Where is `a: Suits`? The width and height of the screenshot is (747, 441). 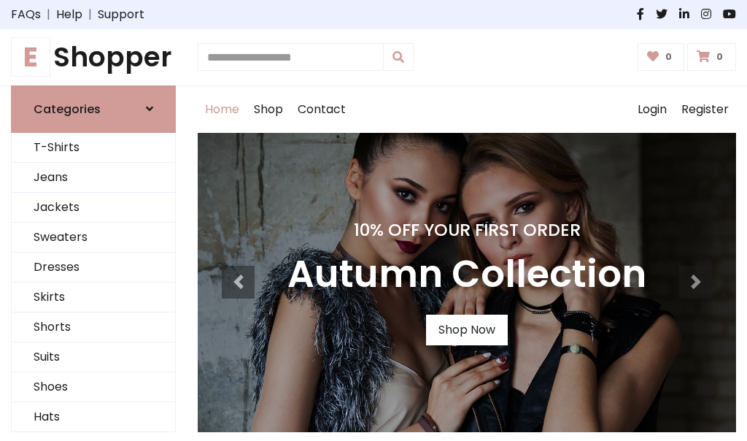
a: Suits is located at coordinates (93, 357).